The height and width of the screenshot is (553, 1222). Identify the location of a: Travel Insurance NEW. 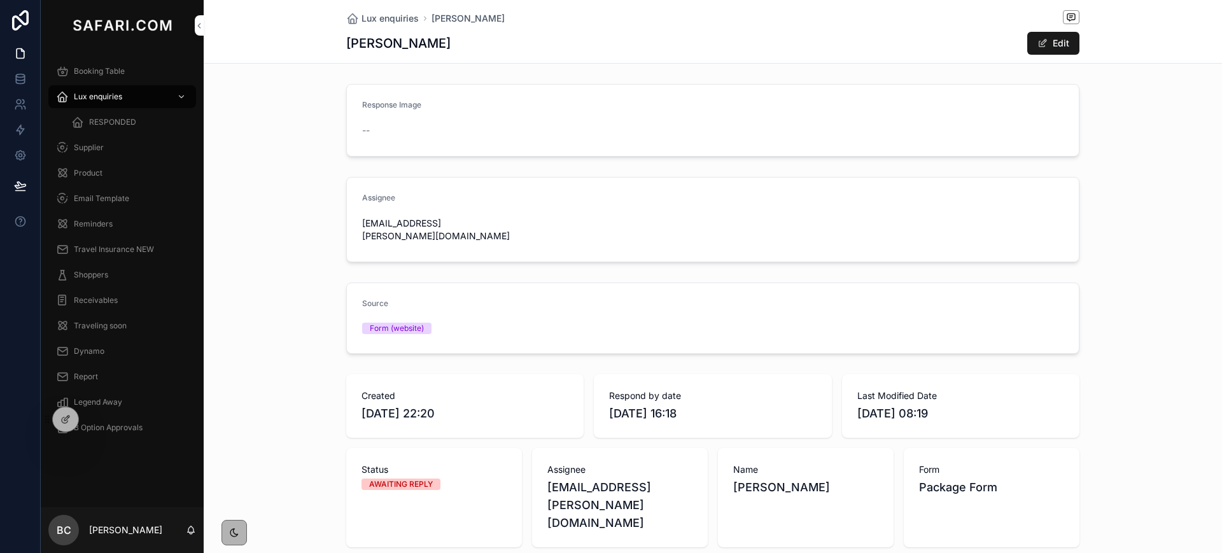
(122, 250).